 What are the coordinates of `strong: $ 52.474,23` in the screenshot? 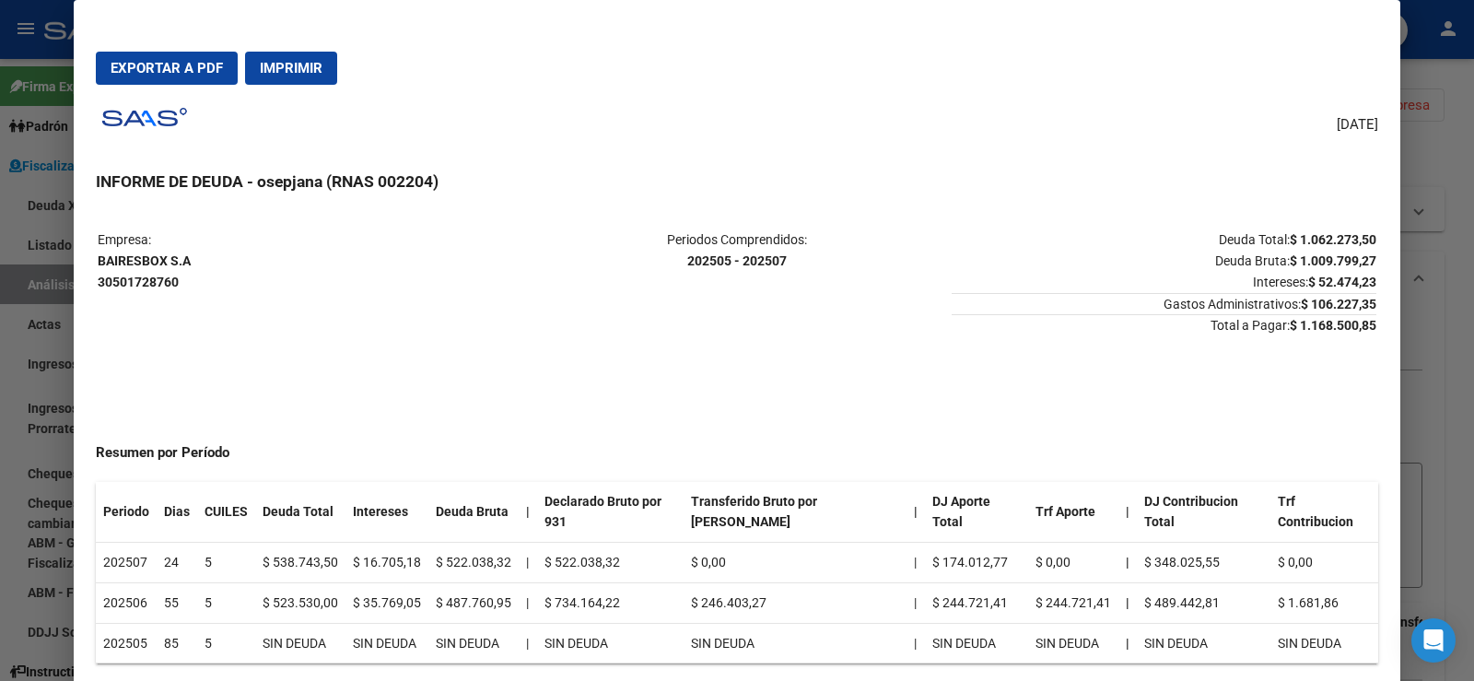 It's located at (1343, 282).